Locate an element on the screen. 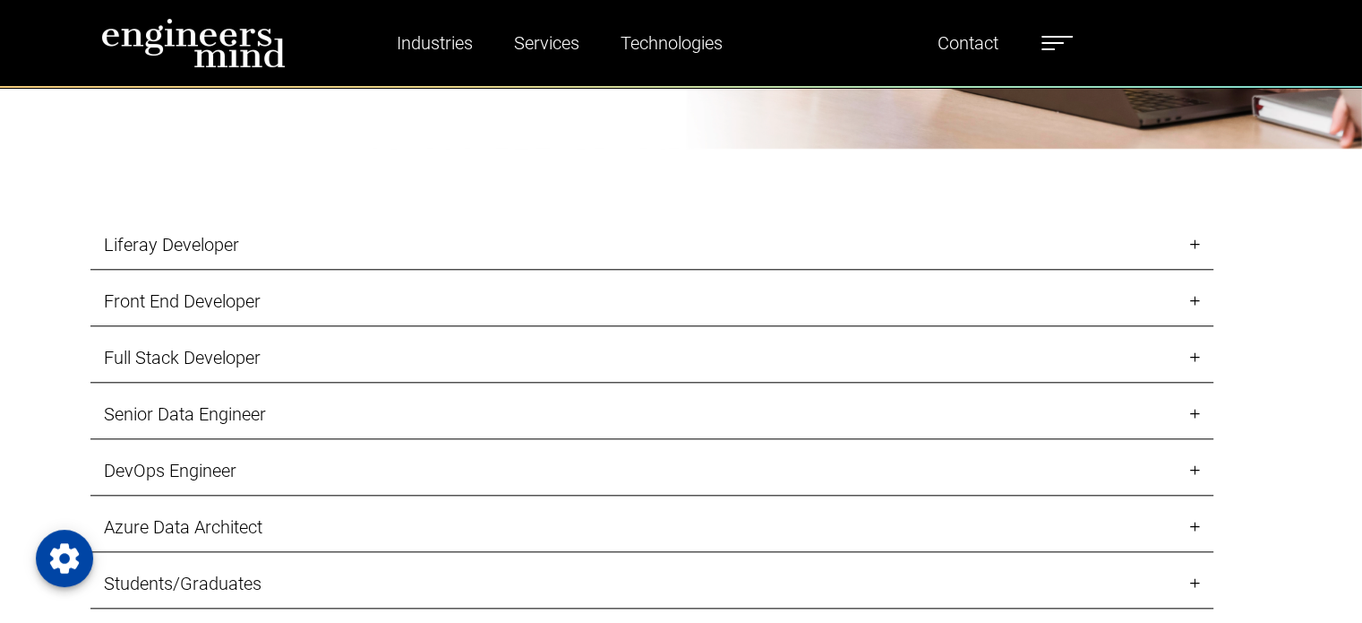 The image size is (1362, 623). a: DevOps Engineer is located at coordinates (652, 470).